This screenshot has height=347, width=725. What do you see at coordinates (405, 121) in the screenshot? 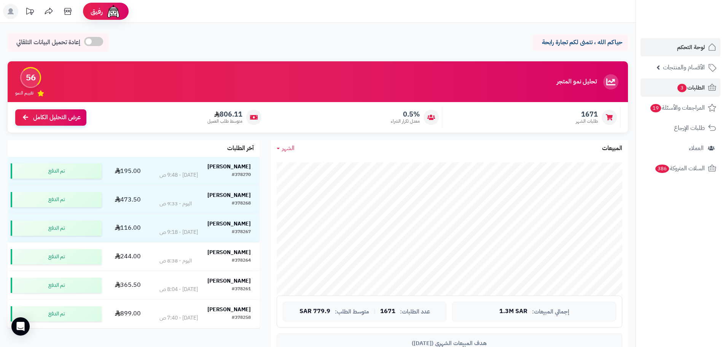
I see `span: معدل تكرار الشراء` at bounding box center [405, 121].